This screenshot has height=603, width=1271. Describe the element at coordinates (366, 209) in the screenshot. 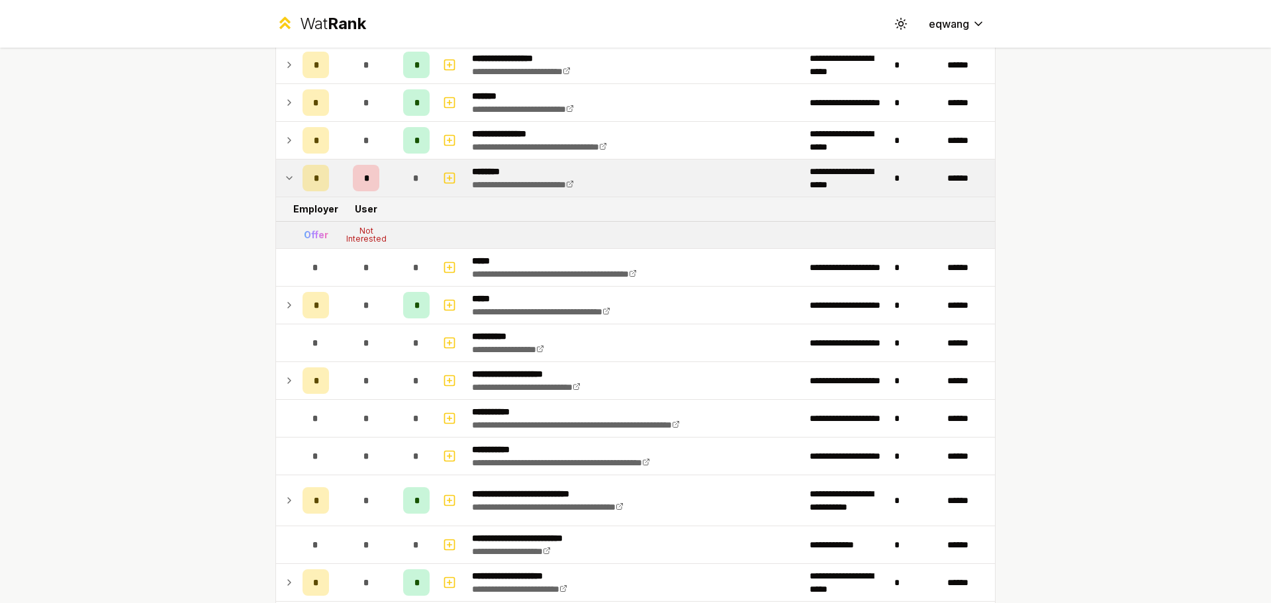

I see `td: User` at that location.